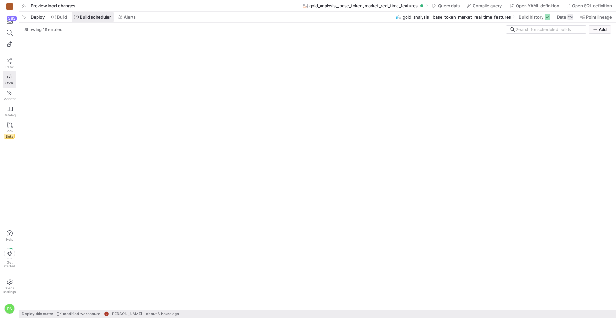 The image size is (616, 318). What do you see at coordinates (9, 112) in the screenshot?
I see `a: Catalog` at bounding box center [9, 112].